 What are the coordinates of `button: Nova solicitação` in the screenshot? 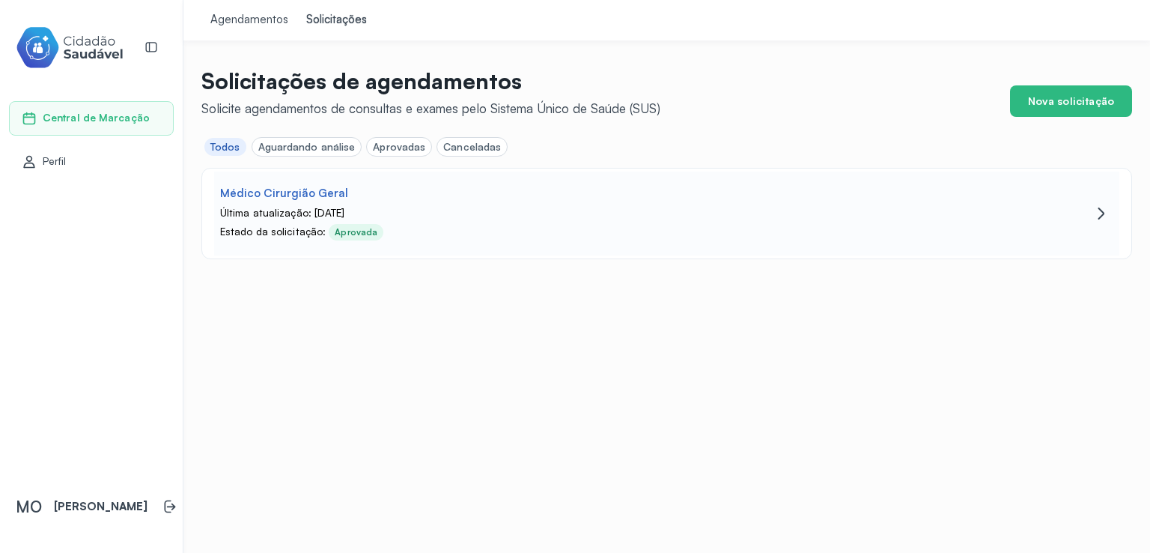 It's located at (1071, 101).